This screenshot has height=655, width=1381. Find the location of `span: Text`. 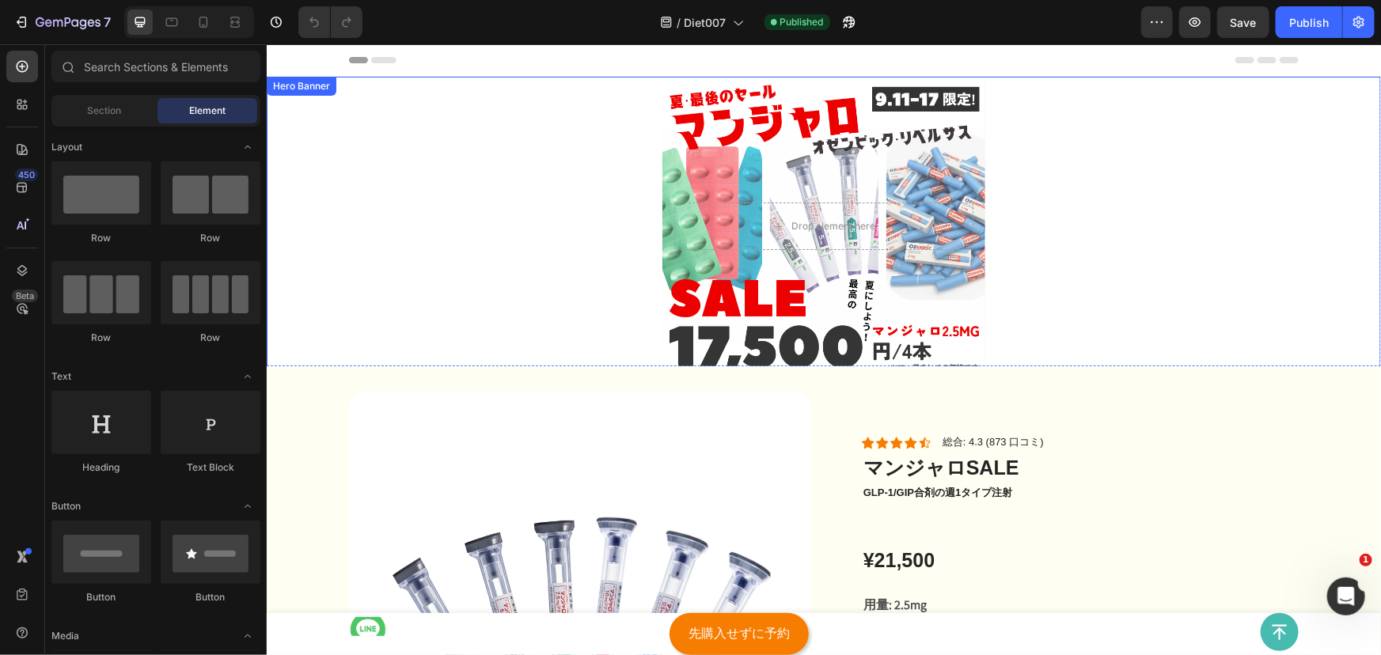

span: Text is located at coordinates (61, 377).